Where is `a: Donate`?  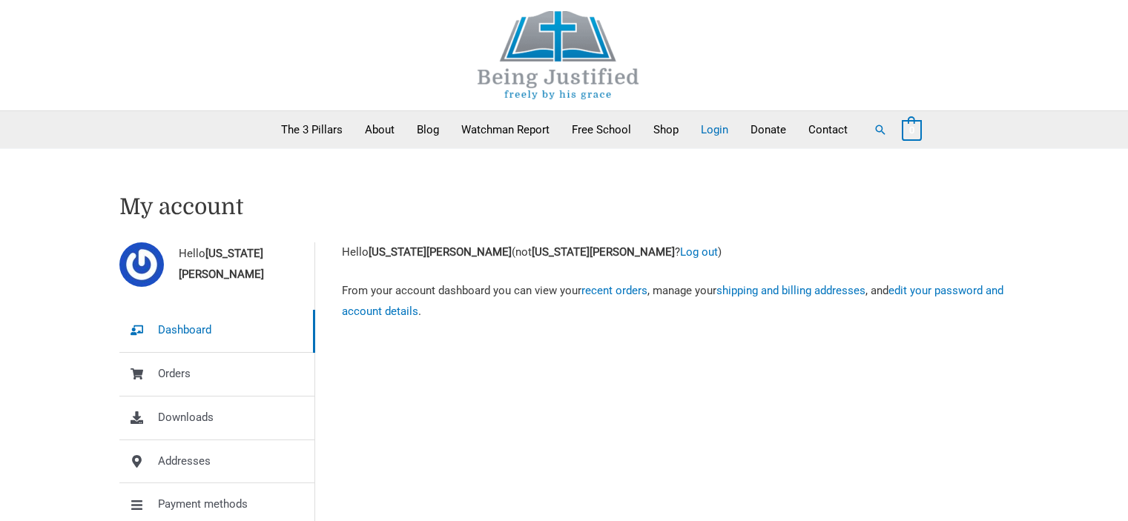
a: Donate is located at coordinates (768, 130).